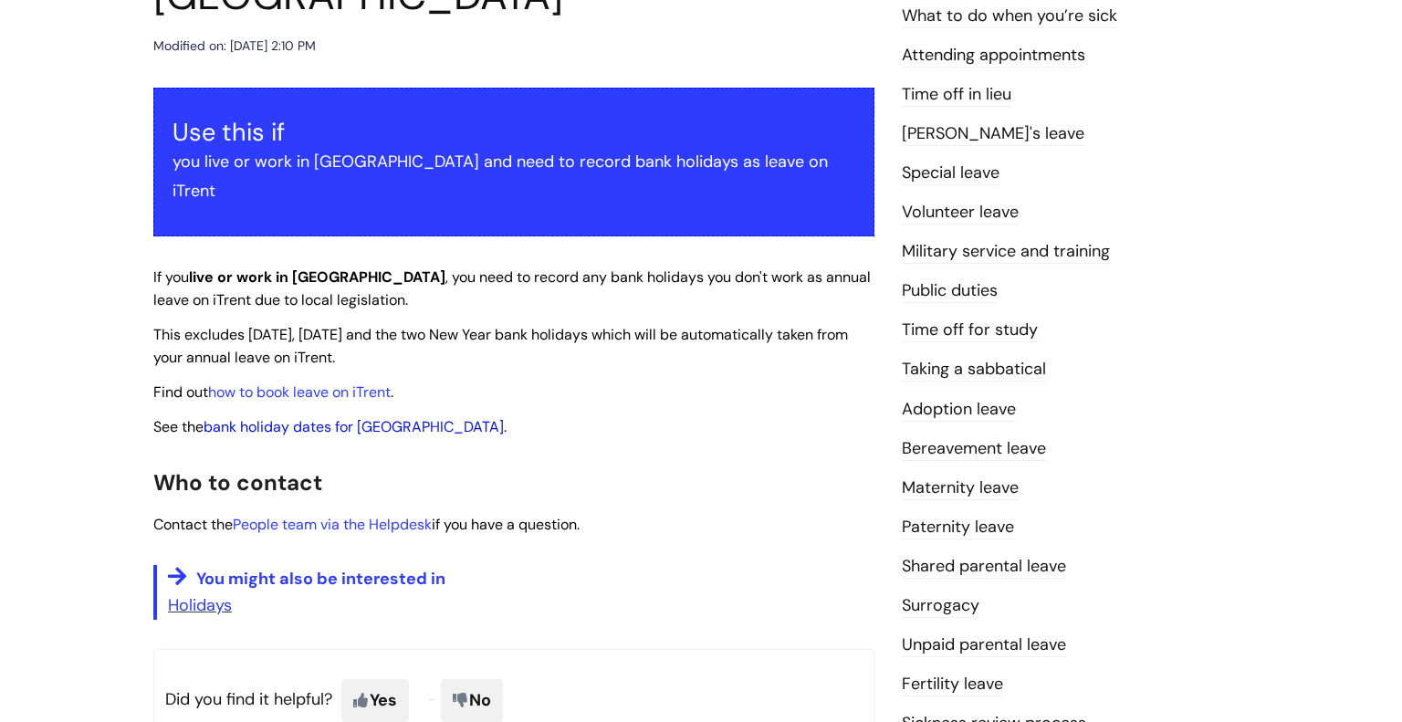 This screenshot has width=1402, height=722. I want to click on a: Bereavement leave, so click(974, 449).